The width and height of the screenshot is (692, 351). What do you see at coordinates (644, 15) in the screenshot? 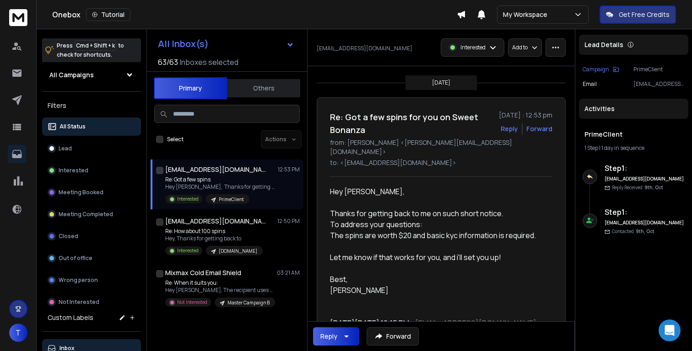
I see `p: Get Free Credits` at bounding box center [644, 15].